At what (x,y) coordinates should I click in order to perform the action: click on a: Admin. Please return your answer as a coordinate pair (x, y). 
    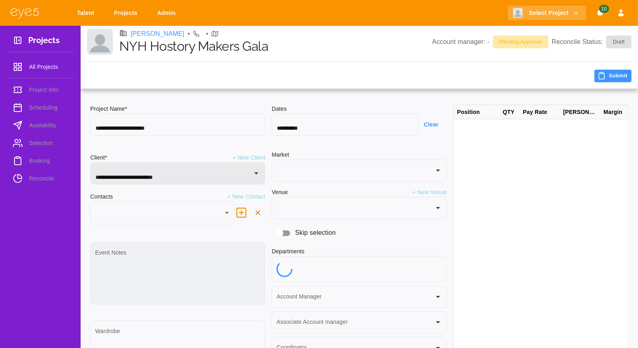
    Looking at the image, I should click on (168, 13).